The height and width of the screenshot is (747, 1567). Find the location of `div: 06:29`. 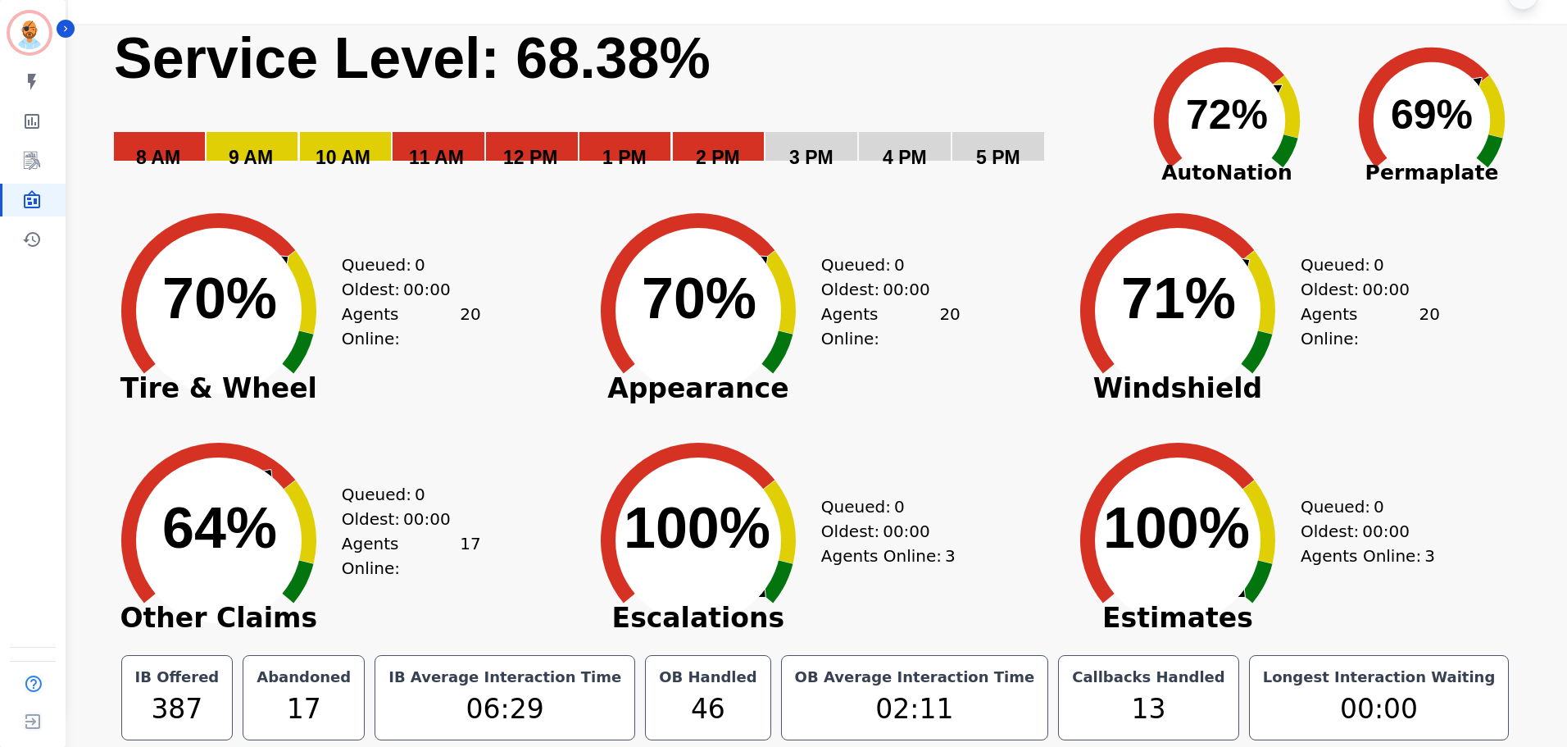

div: 06:29 is located at coordinates (505, 709).